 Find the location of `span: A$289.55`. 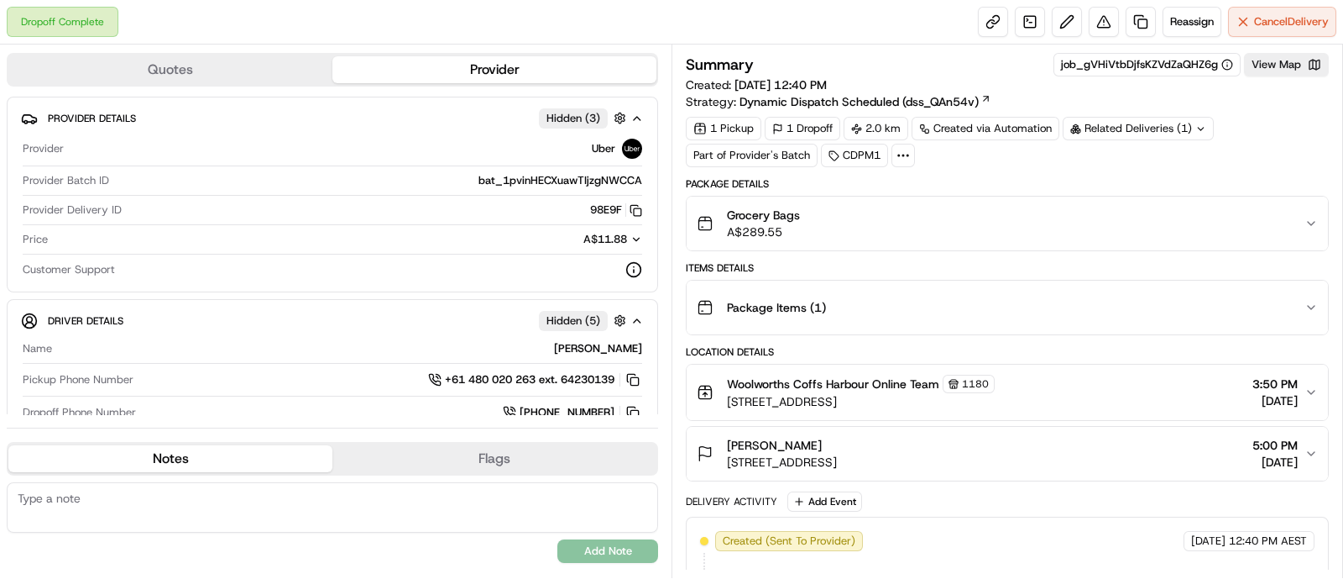

span: A$289.55 is located at coordinates (763, 232).